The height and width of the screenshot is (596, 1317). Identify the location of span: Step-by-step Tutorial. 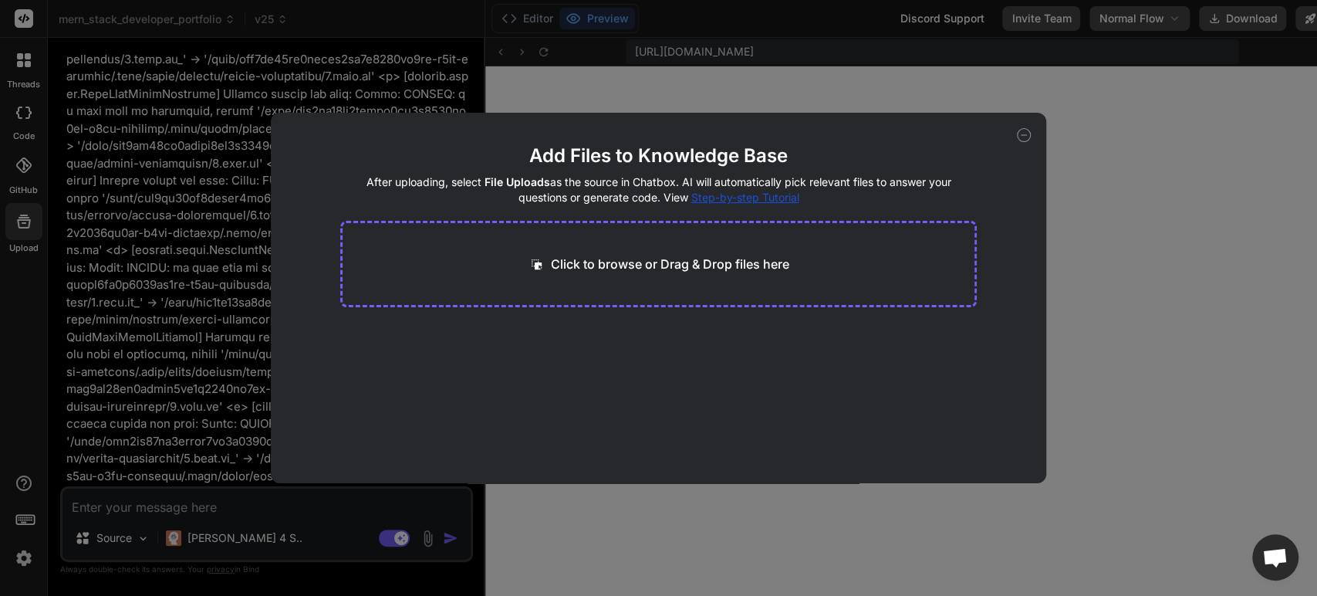
(745, 197).